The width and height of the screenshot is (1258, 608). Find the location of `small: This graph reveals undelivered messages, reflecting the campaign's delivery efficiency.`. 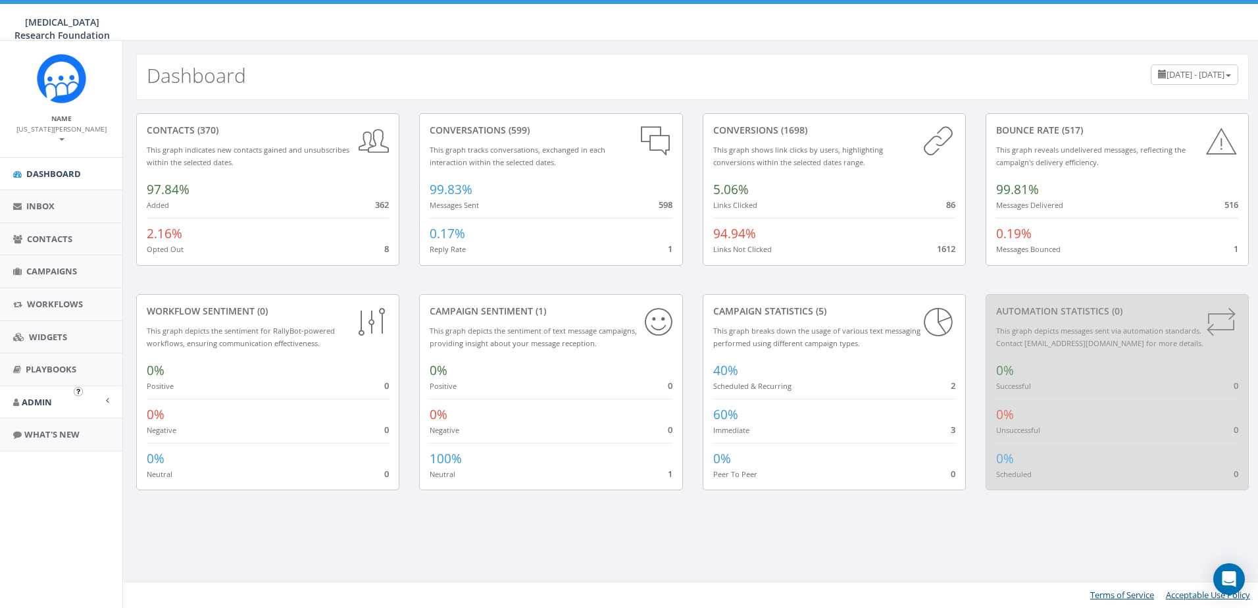

small: This graph reveals undelivered messages, reflecting the campaign's delivery efficiency. is located at coordinates (1091, 156).